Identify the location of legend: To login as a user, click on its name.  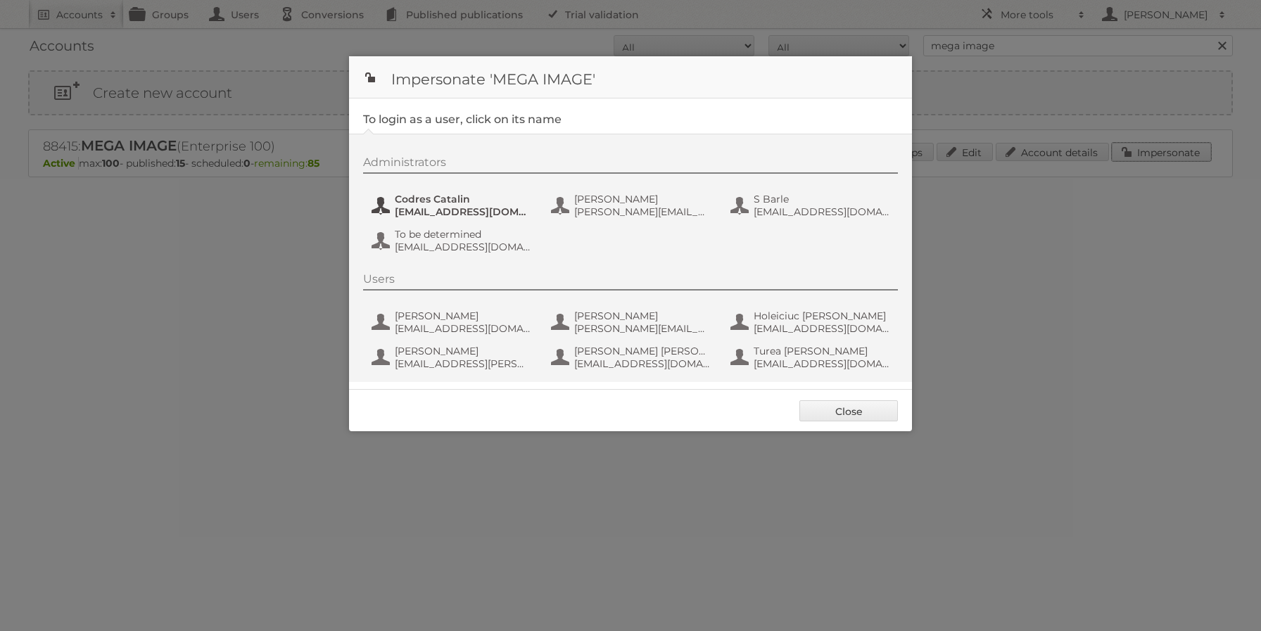
(462, 119).